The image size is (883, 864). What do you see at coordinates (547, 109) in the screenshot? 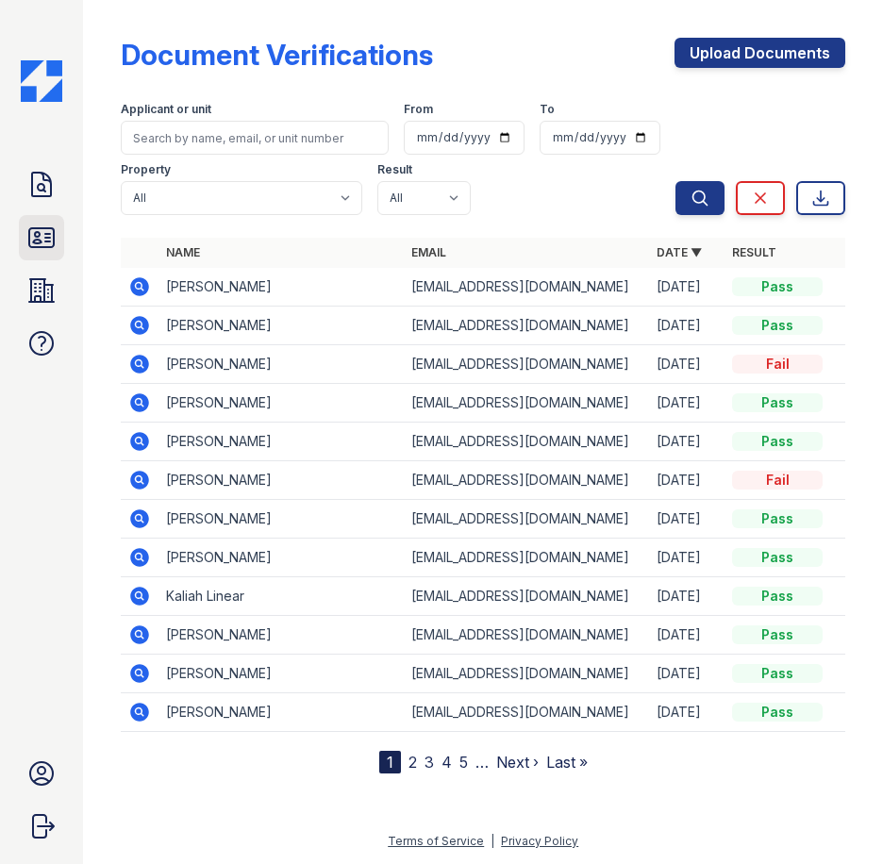
I see `label: To` at bounding box center [547, 109].